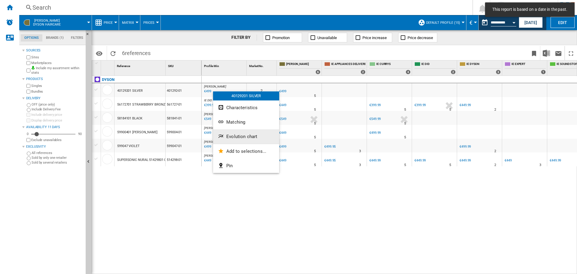  I want to click on span: Characteristics, so click(242, 108).